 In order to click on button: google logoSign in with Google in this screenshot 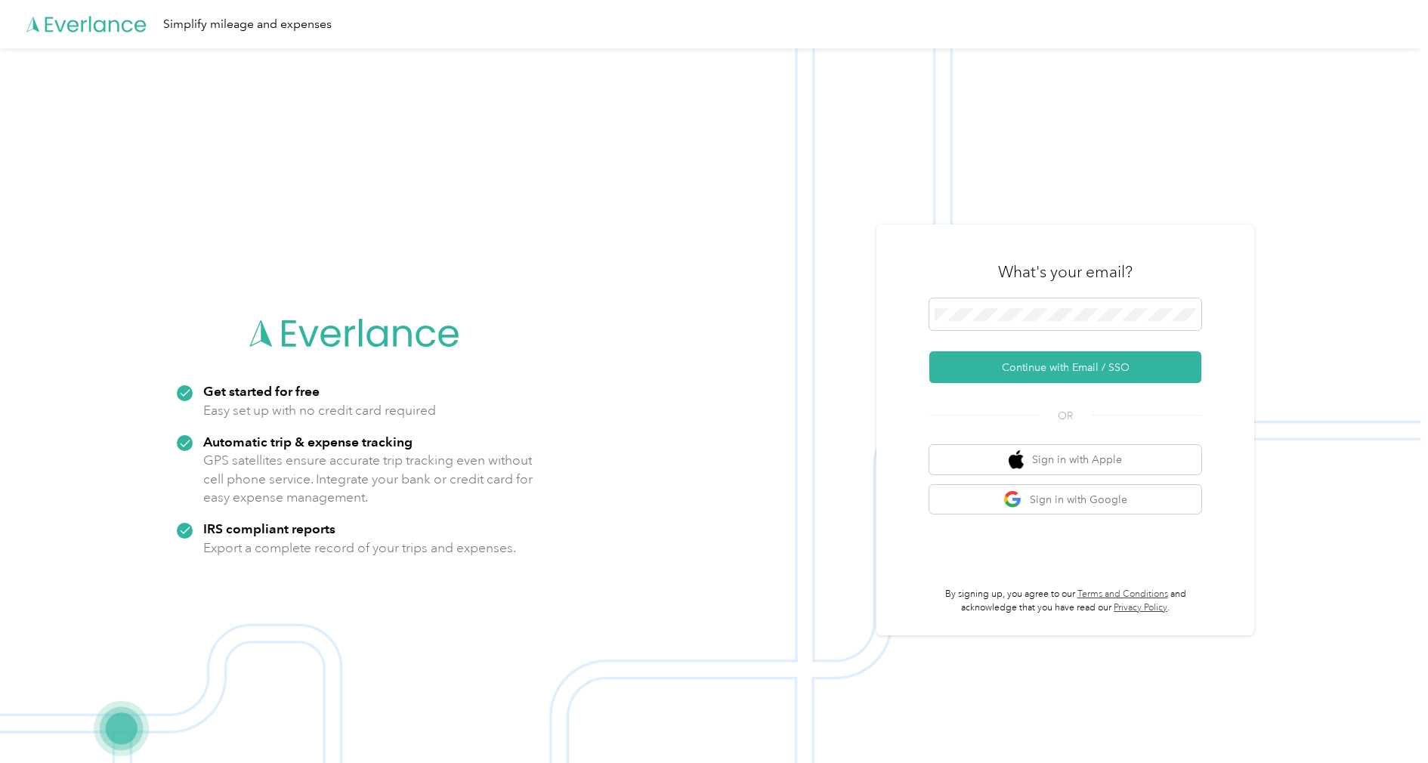, I will do `click(1065, 499)`.